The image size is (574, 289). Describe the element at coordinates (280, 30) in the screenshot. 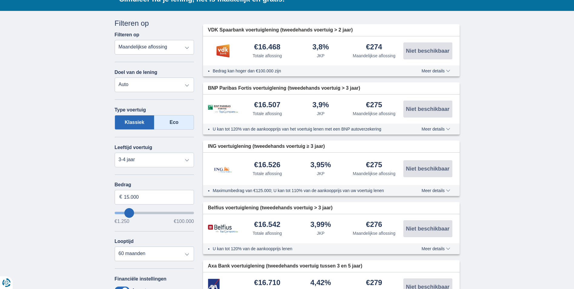

I see `span: VDK Spaarbank voertuiglening (tweedehands voertuig > 2 jaar)` at that location.